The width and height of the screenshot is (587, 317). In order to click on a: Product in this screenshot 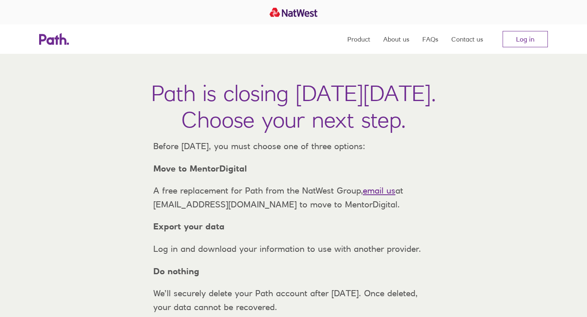, I will do `click(359, 39)`.